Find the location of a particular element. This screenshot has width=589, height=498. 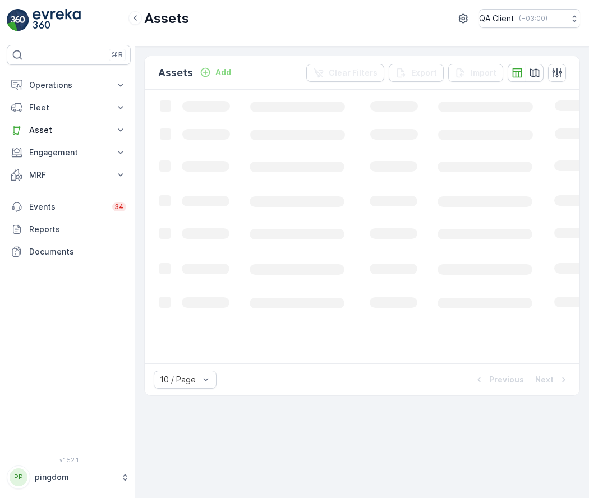

p: Fleet is located at coordinates (68, 108).